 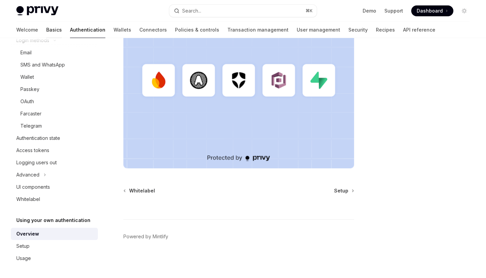 What do you see at coordinates (341, 191) in the screenshot?
I see `span: Setup` at bounding box center [341, 191].